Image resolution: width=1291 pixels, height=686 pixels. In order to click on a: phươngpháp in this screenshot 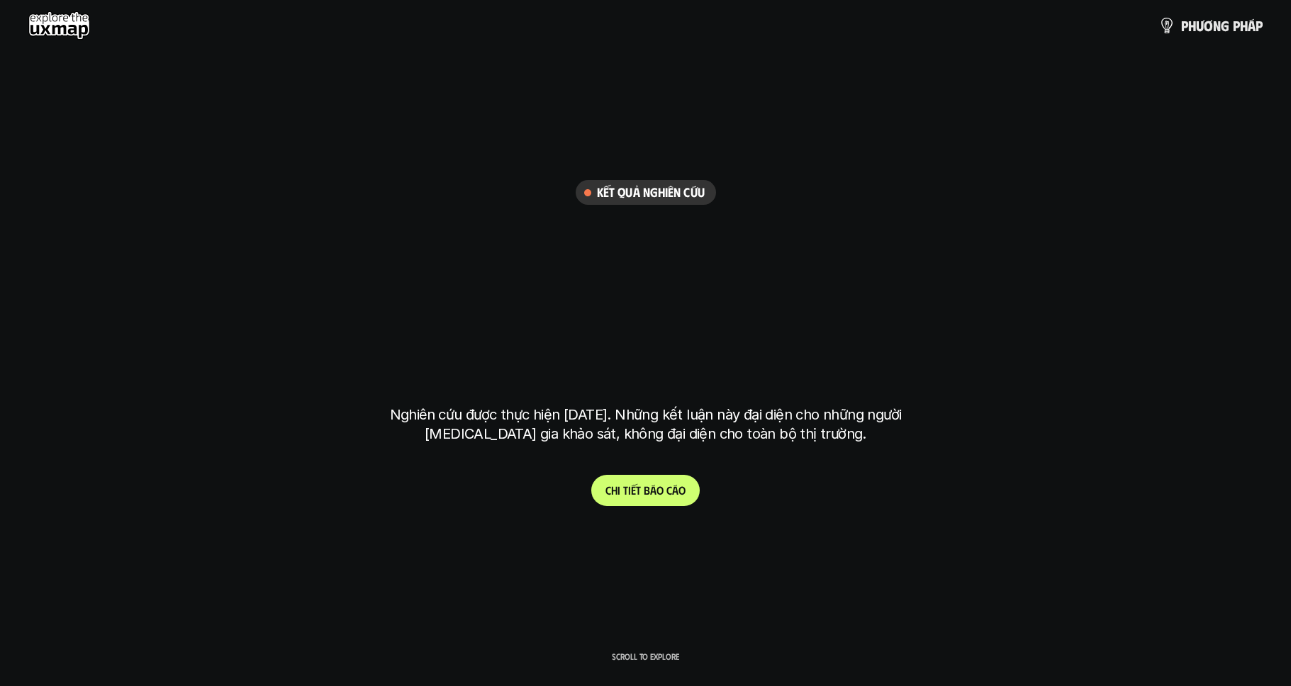, I will do `click(1210, 26)`.